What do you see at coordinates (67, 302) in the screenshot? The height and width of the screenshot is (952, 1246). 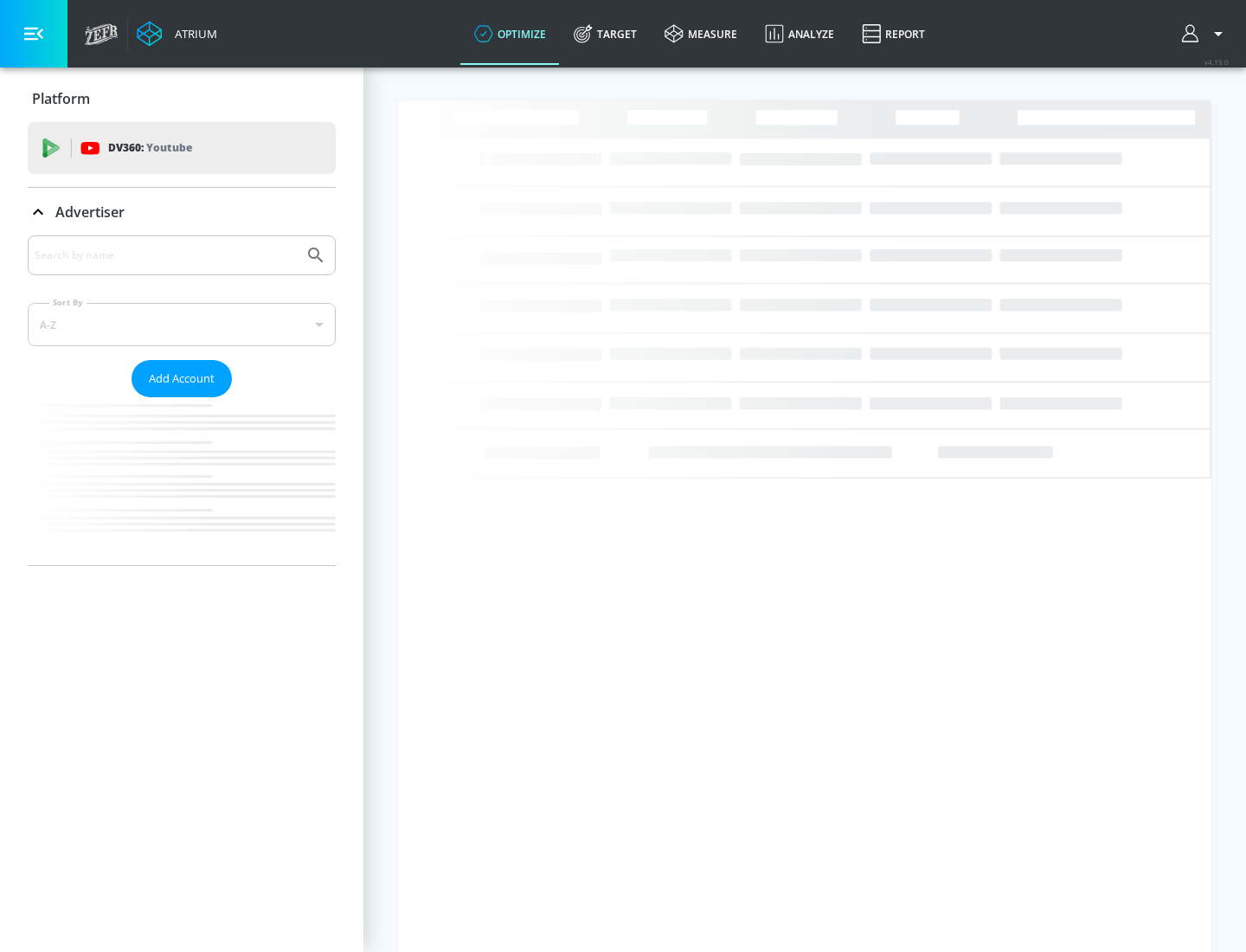 I see `label: Sort By` at bounding box center [67, 302].